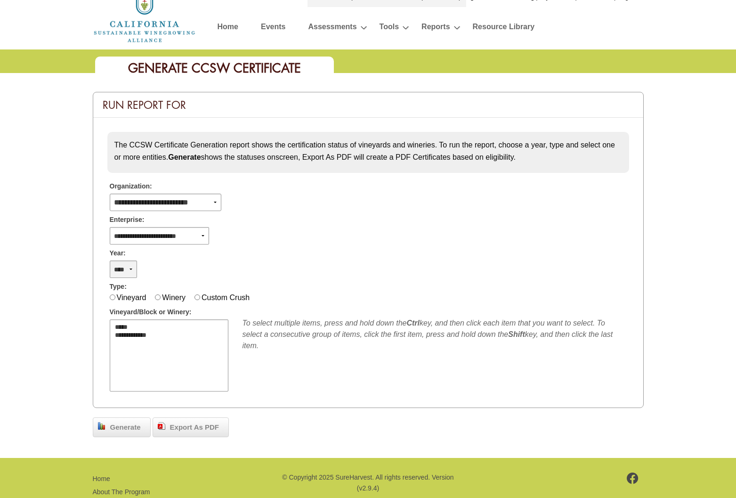  I want to click on span: Export As PDF, so click(195, 427).